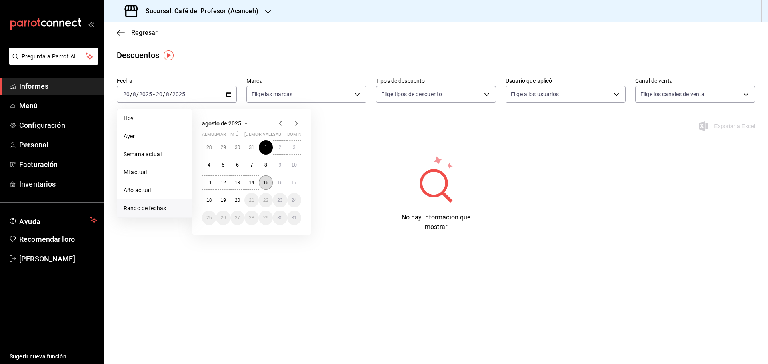 The image size is (768, 364). What do you see at coordinates (294, 183) in the screenshot?
I see `font: 17` at bounding box center [294, 183].